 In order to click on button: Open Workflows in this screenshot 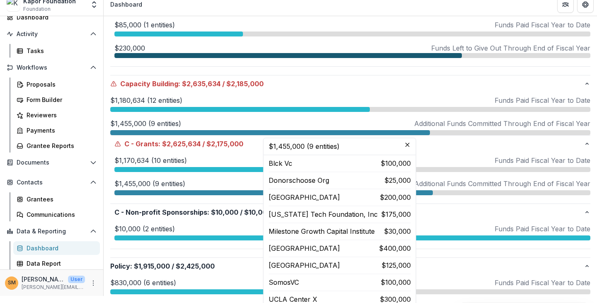, I will do `click(51, 68)`.